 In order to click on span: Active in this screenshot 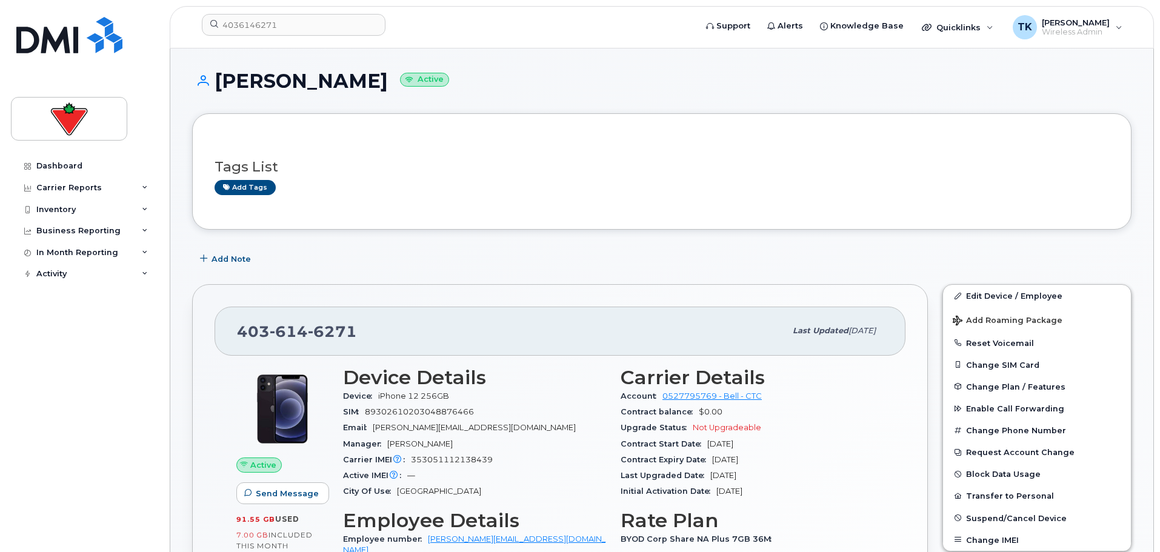, I will do `click(263, 465)`.